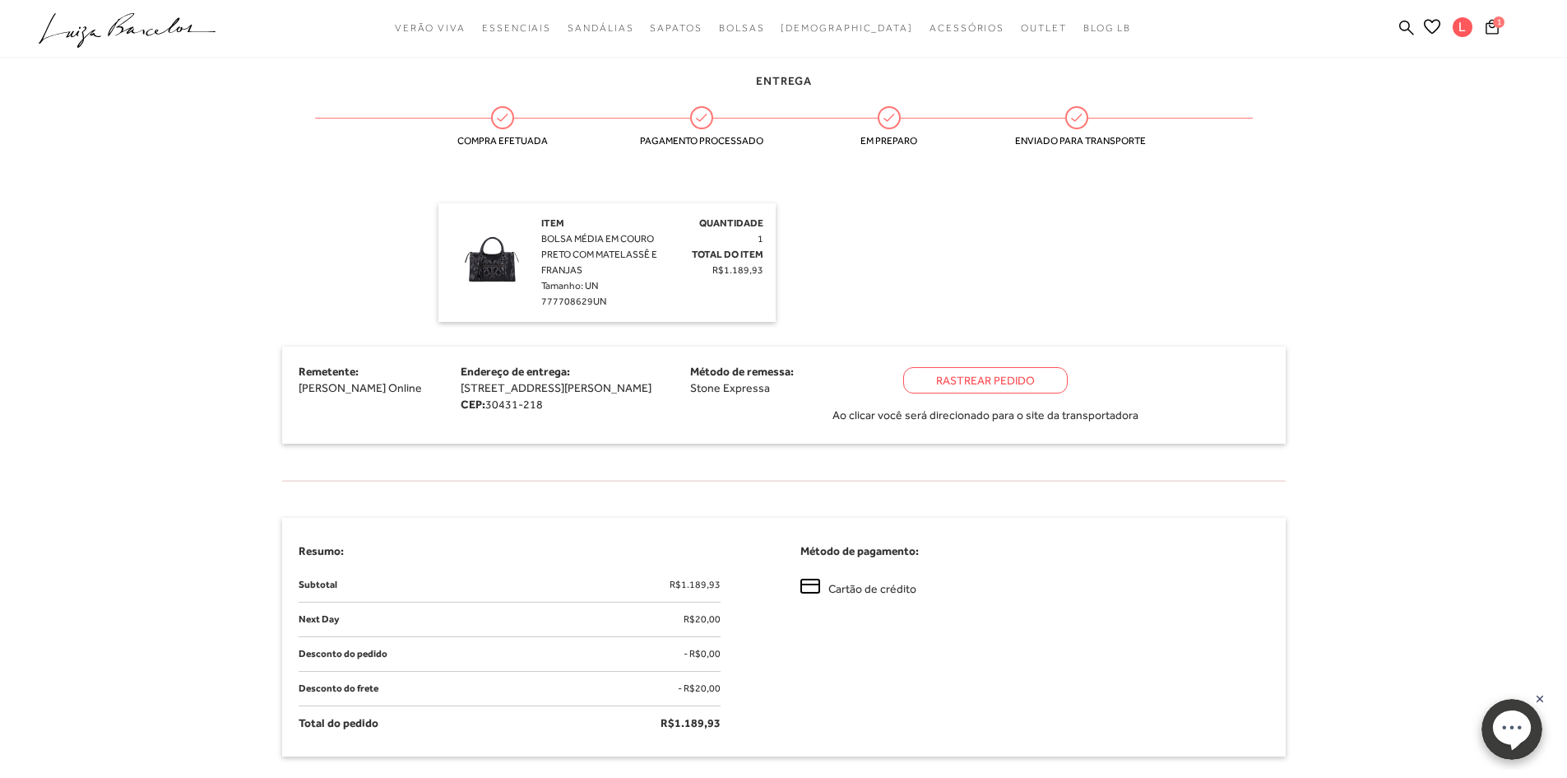  What do you see at coordinates (1493, 29) in the screenshot?
I see `button: 1` at bounding box center [1493, 29].